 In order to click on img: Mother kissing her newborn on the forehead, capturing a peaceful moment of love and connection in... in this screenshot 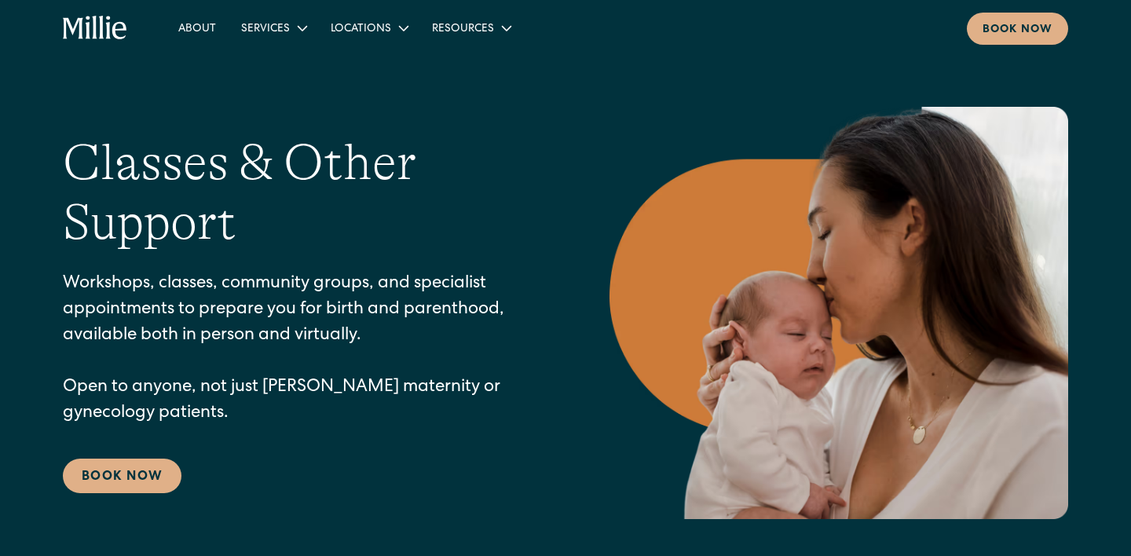, I will do `click(839, 313)`.